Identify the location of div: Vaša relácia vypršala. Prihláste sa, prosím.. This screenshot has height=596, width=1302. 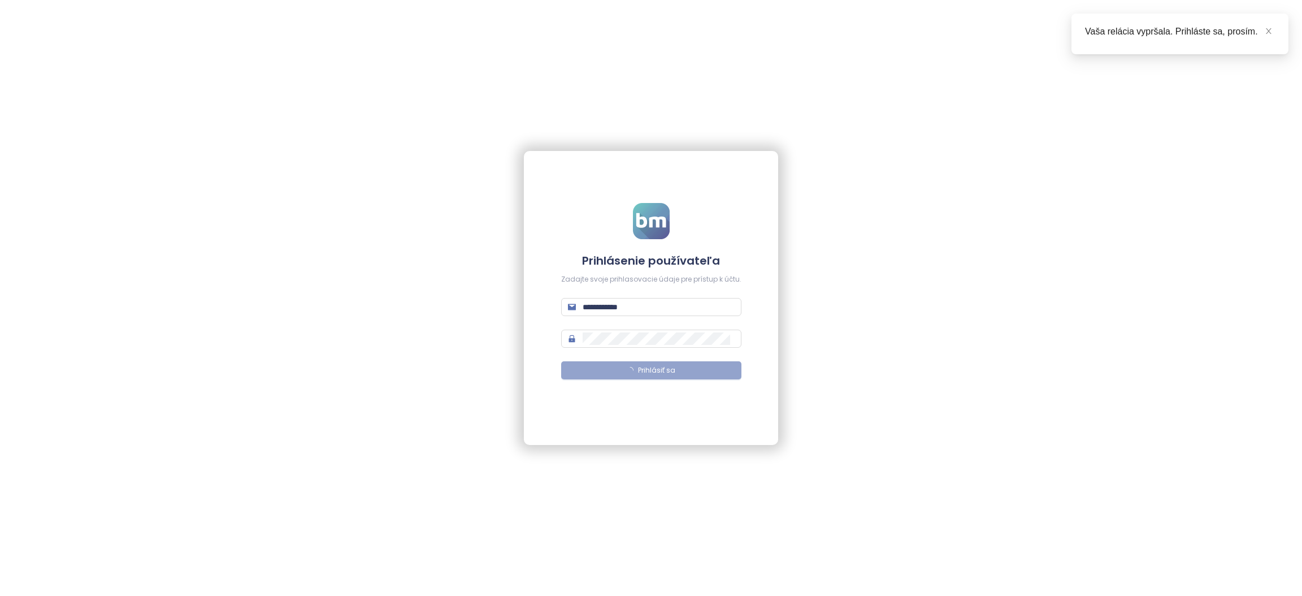
(1180, 32).